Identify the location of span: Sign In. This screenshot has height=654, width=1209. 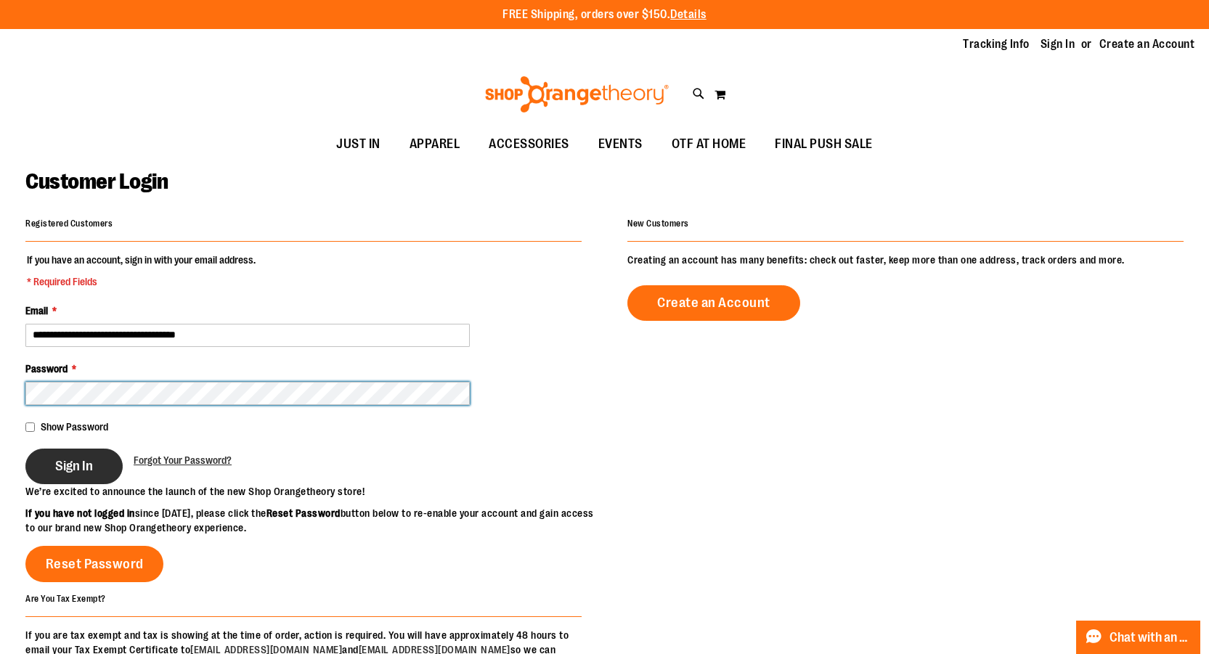
(74, 466).